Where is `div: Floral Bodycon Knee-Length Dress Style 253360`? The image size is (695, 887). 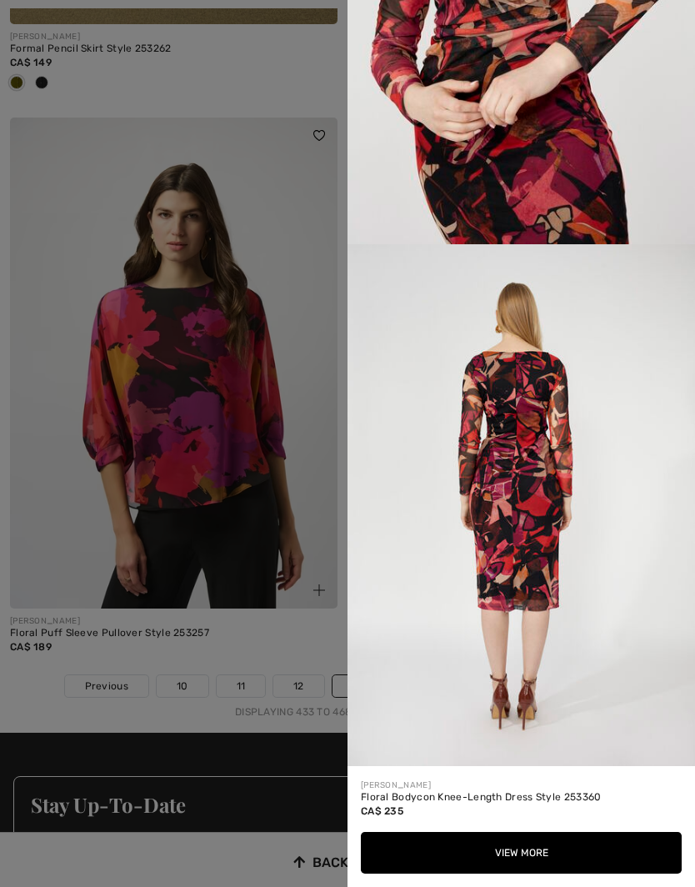
div: Floral Bodycon Knee-Length Dress Style 253360 is located at coordinates (521, 797).